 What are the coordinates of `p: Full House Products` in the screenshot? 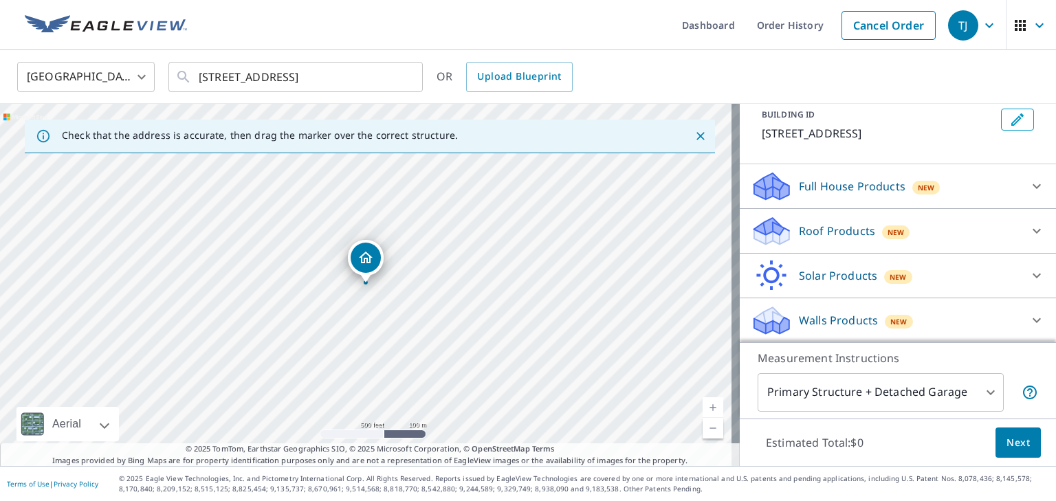 It's located at (852, 186).